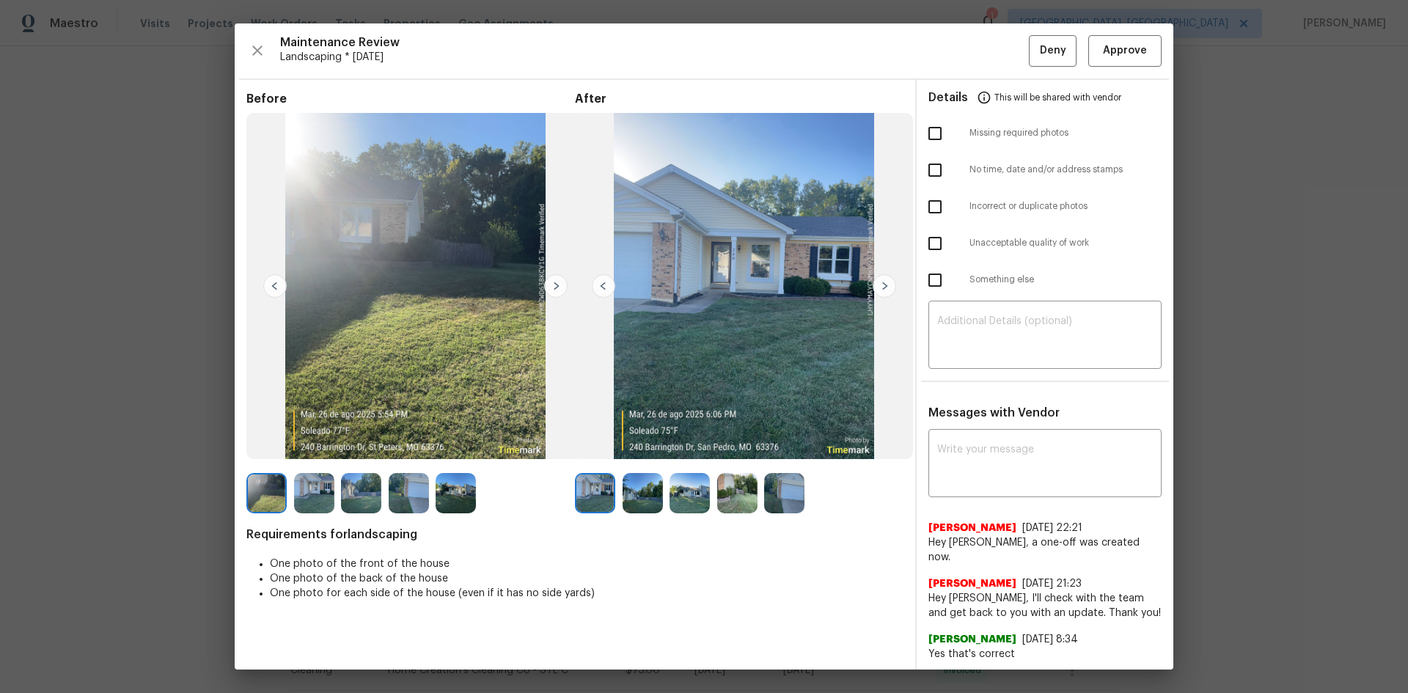 This screenshot has width=1408, height=693. What do you see at coordinates (1066, 279) in the screenshot?
I see `span: Something else` at bounding box center [1066, 279].